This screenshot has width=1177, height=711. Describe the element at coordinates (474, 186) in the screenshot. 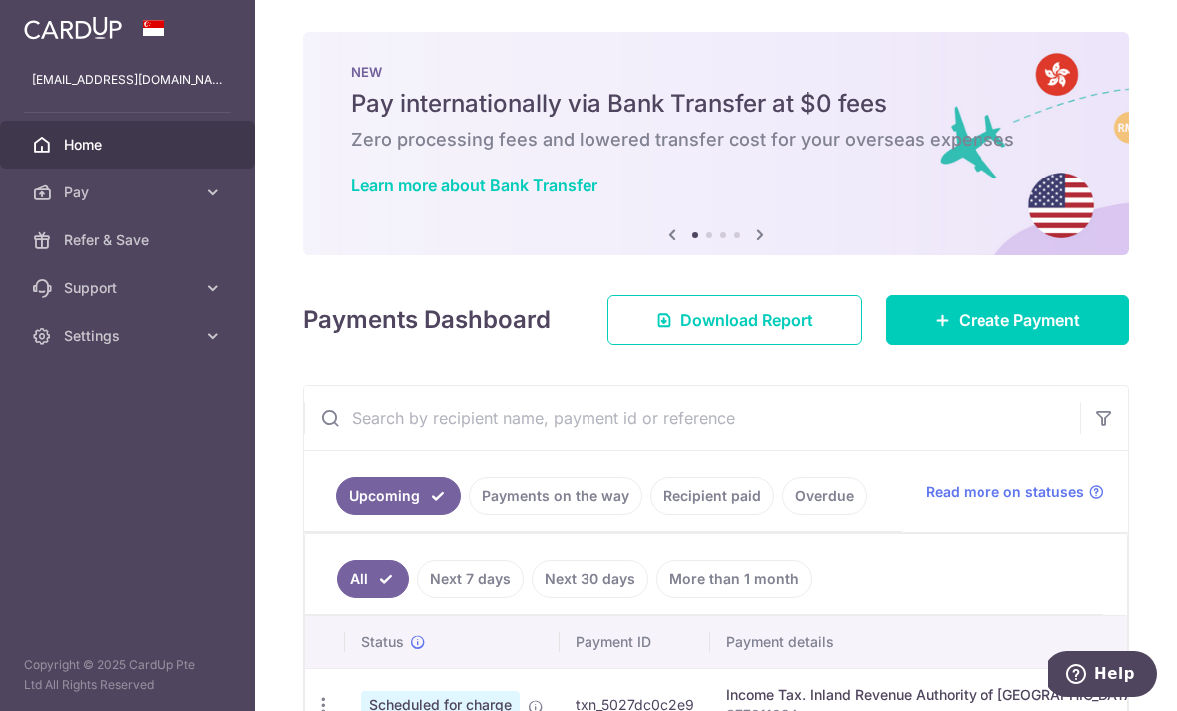

I see `a: Learn more about Bank Transfer` at that location.